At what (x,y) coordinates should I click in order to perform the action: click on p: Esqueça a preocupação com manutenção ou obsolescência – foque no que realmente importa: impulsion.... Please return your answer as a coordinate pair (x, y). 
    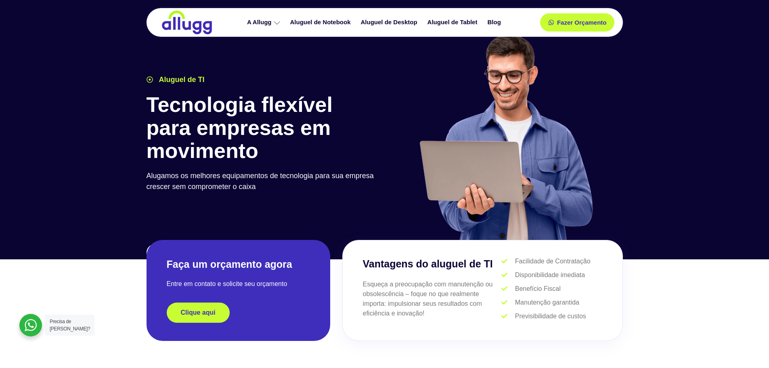
    Looking at the image, I should click on (432, 299).